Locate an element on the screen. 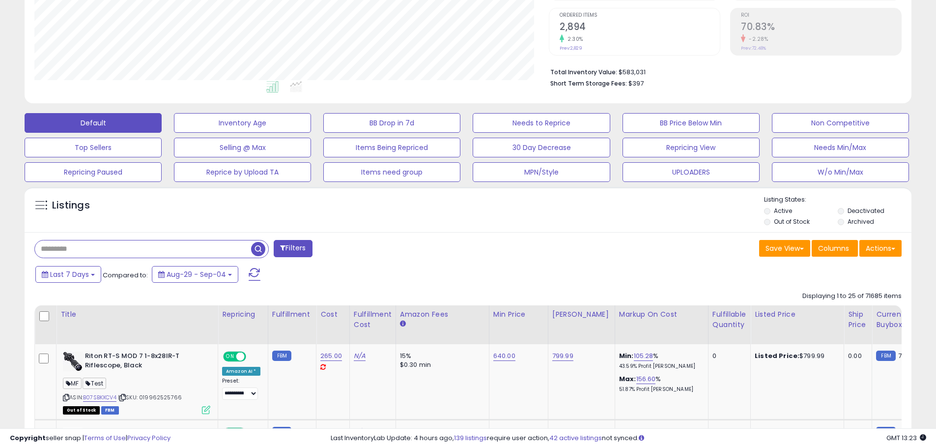 This screenshot has height=448, width=936. button: MPN/Style is located at coordinates (541, 172).